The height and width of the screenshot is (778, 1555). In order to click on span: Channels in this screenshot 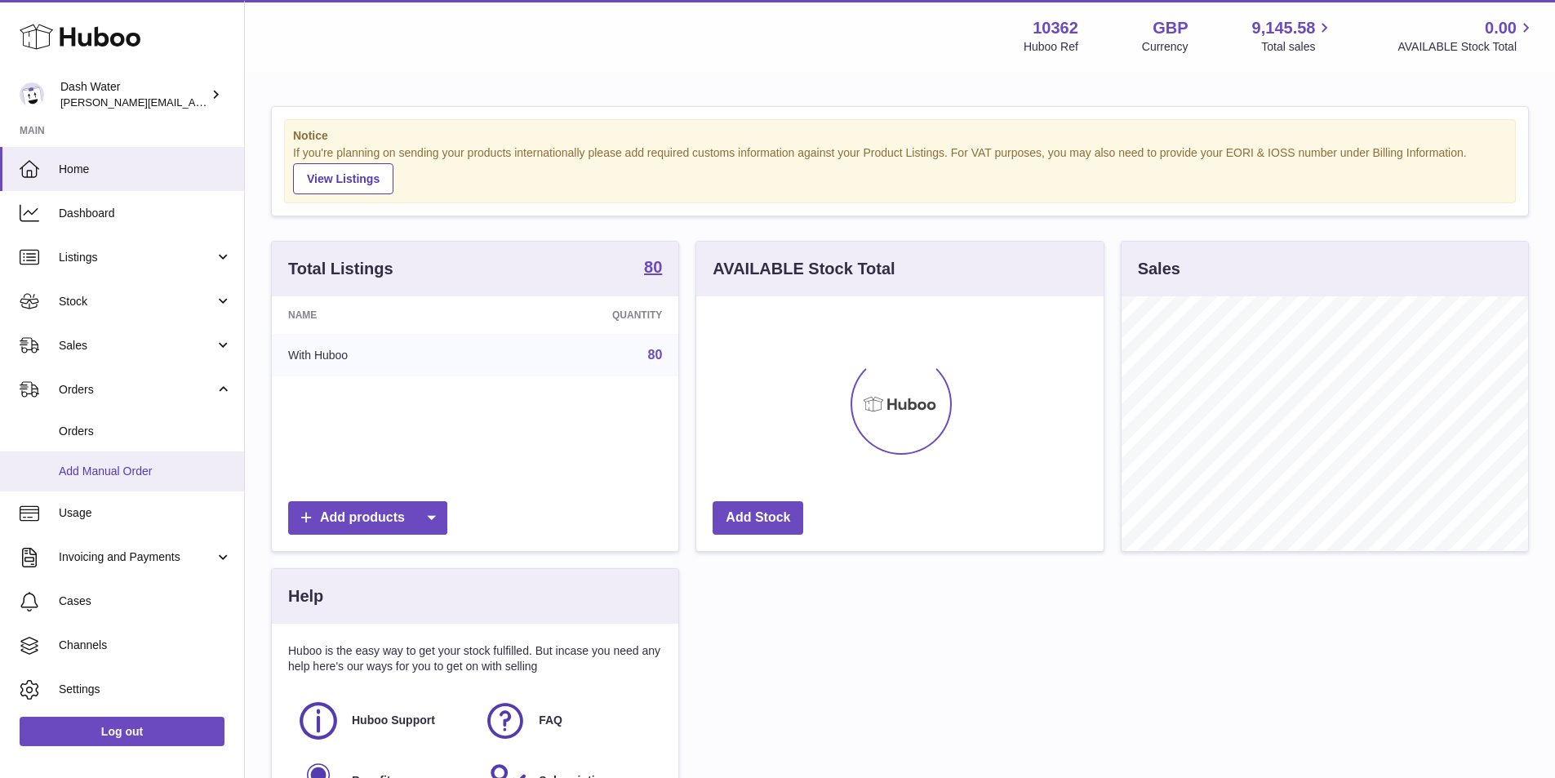, I will do `click(145, 645)`.